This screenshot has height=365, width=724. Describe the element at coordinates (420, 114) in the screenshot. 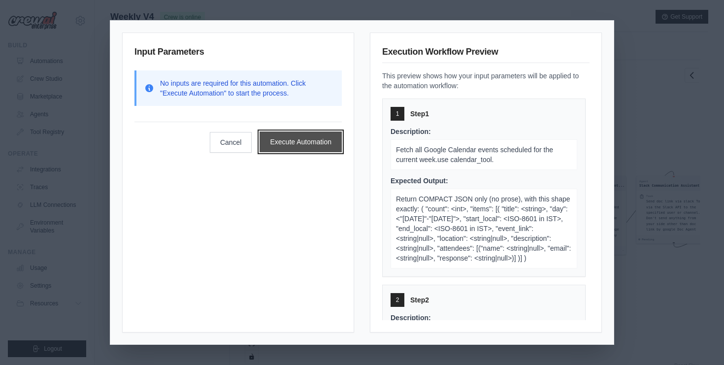

I see `span: Step 1` at that location.